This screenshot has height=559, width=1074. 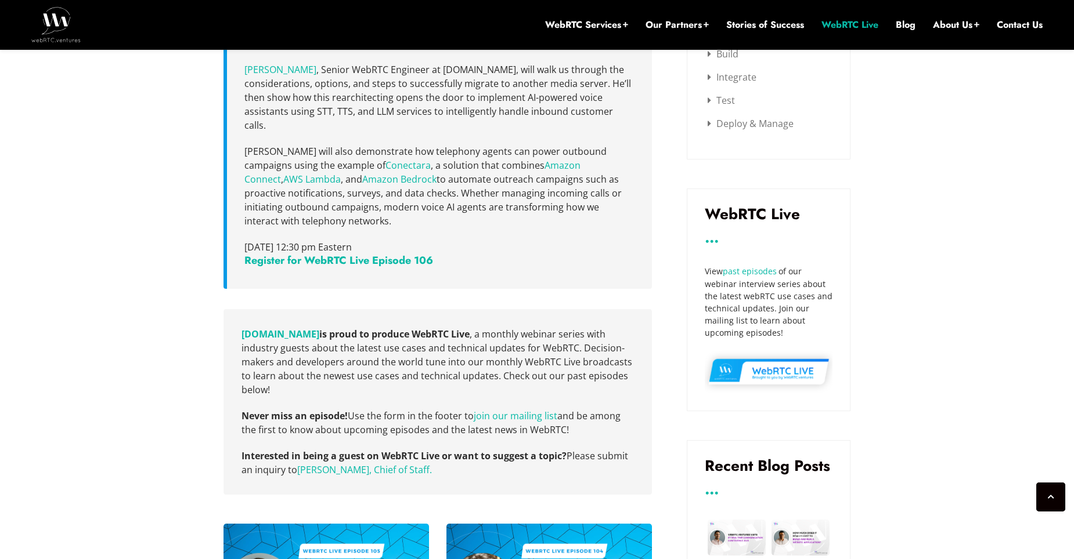 I want to click on img: WebRTC.ventures, so click(x=56, y=24).